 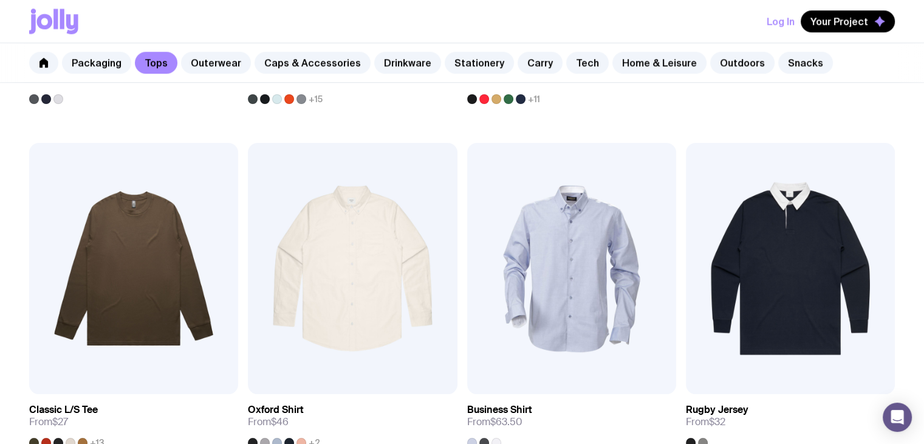 What do you see at coordinates (839, 21) in the screenshot?
I see `span: Your Project` at bounding box center [839, 21].